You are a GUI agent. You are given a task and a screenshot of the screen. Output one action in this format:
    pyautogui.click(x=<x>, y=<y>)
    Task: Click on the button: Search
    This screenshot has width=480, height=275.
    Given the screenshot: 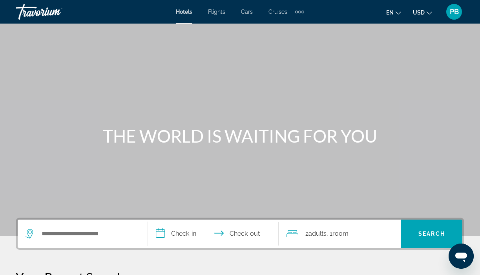 What is the action you would take?
    pyautogui.click(x=432, y=234)
    